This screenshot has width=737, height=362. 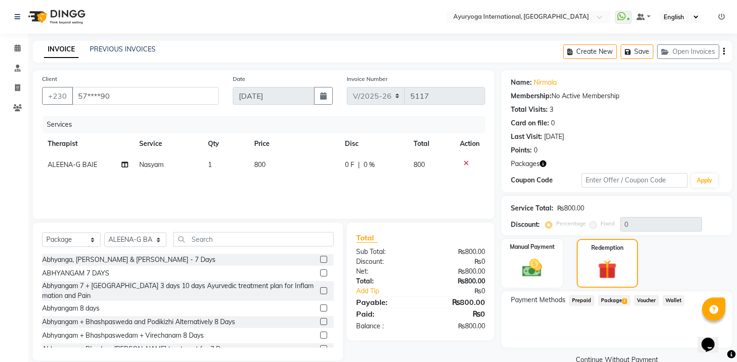 What do you see at coordinates (56, 17) in the screenshot?
I see `img: logo` at bounding box center [56, 17].